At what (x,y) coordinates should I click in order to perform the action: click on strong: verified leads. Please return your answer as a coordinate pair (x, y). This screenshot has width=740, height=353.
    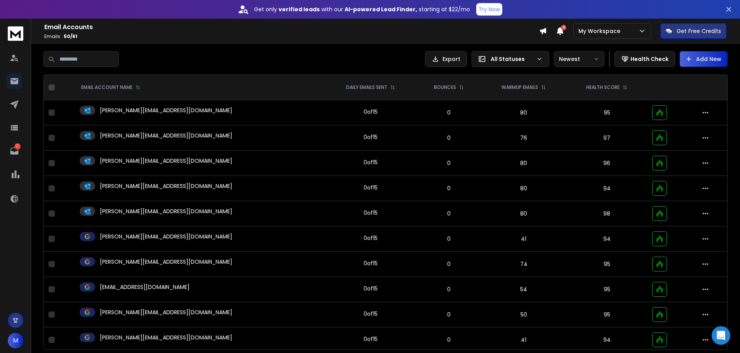
    Looking at the image, I should click on (299, 9).